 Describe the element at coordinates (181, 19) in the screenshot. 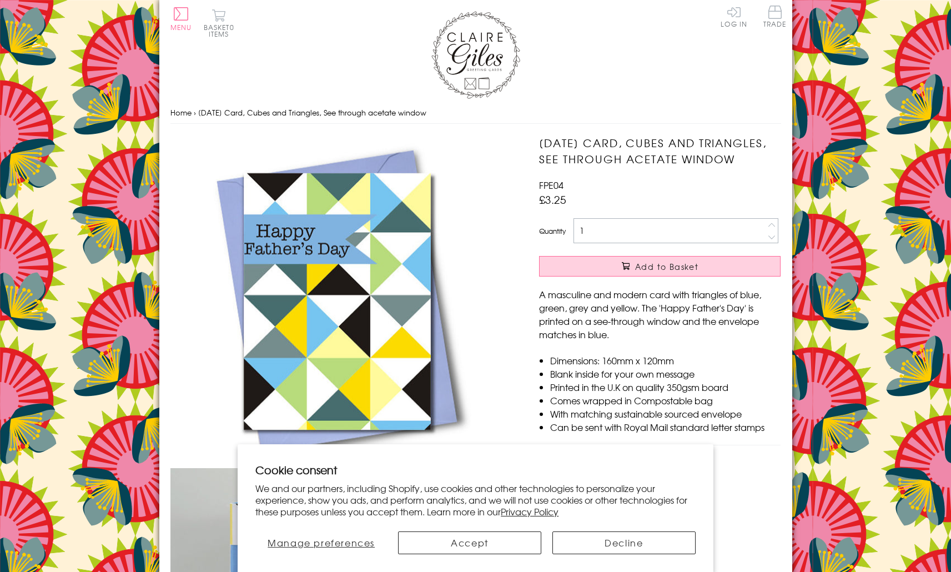

I see `button: Menu` at that location.